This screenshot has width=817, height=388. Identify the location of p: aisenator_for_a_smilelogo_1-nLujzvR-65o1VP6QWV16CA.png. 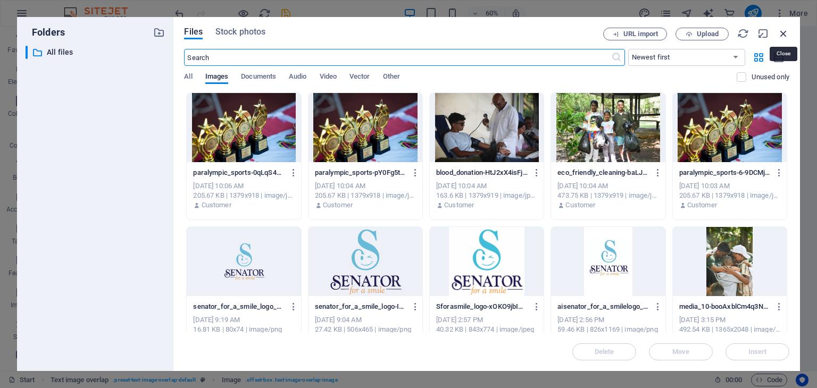
(603, 307).